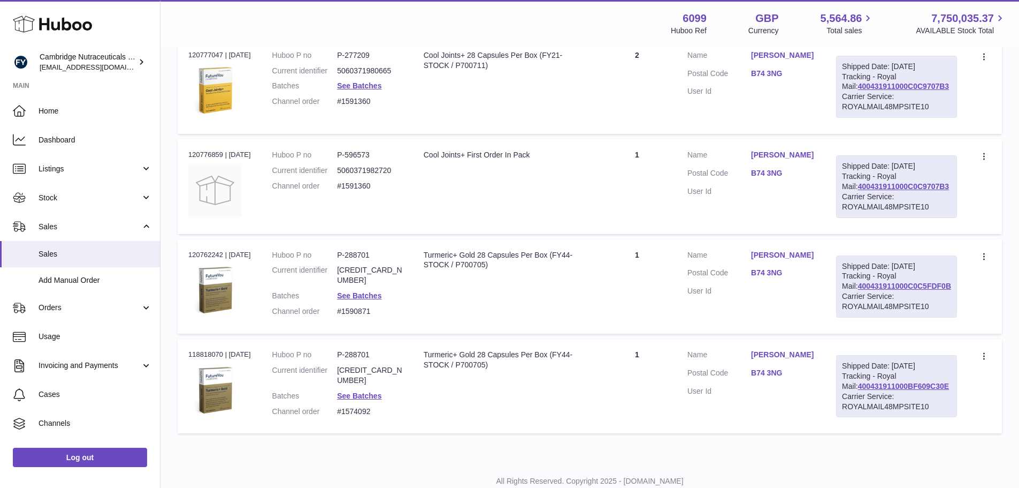 The width and height of the screenshot is (1019, 488). What do you see at coordinates (689, 31) in the screenshot?
I see `div: Huboo Ref` at bounding box center [689, 31].